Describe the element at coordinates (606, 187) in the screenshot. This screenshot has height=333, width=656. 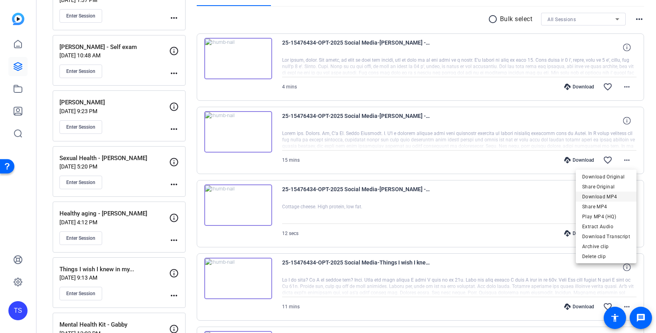
I see `span: Share Original` at that location.